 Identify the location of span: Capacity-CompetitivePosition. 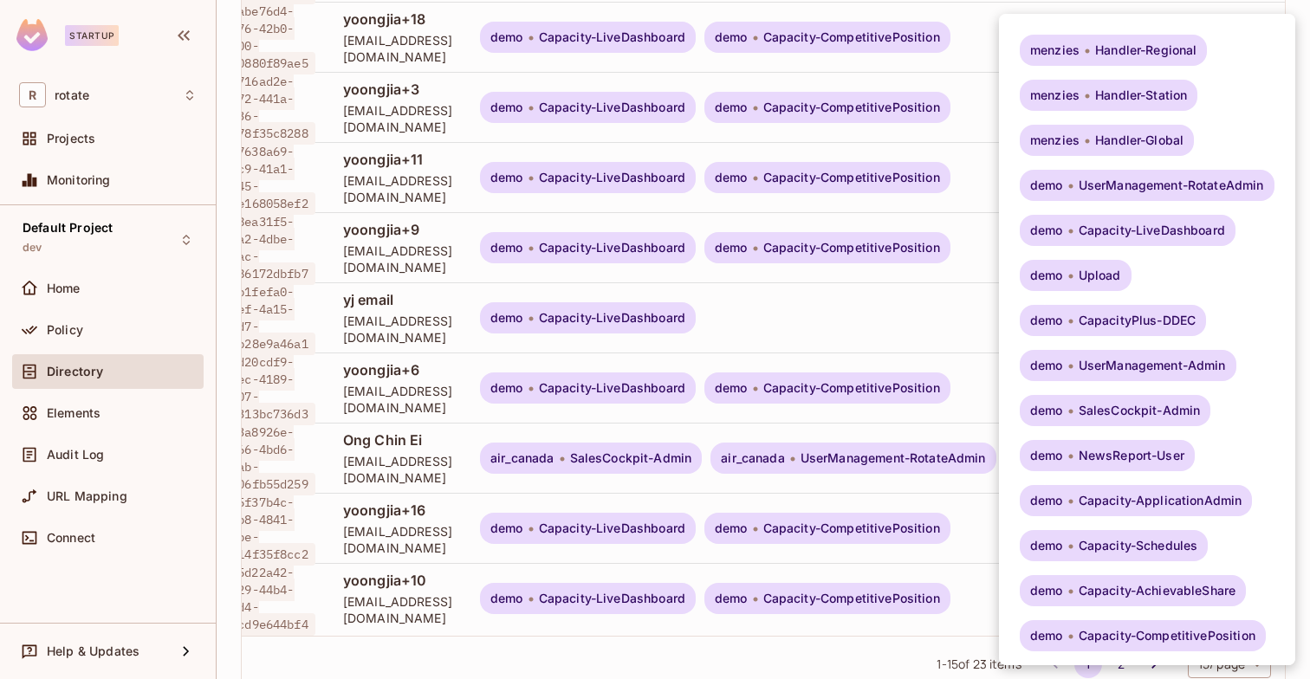
(1167, 636).